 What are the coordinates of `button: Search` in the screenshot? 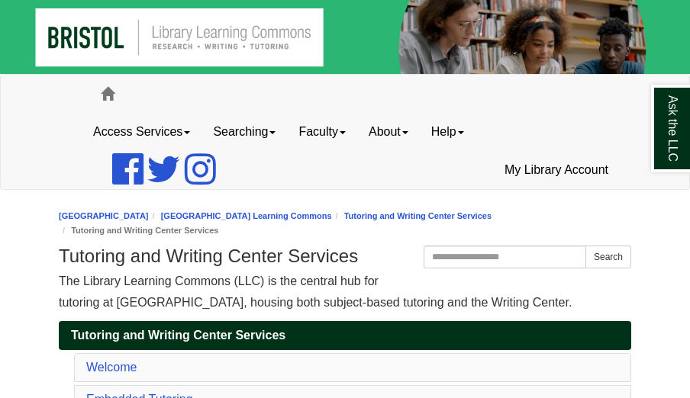 It's located at (608, 257).